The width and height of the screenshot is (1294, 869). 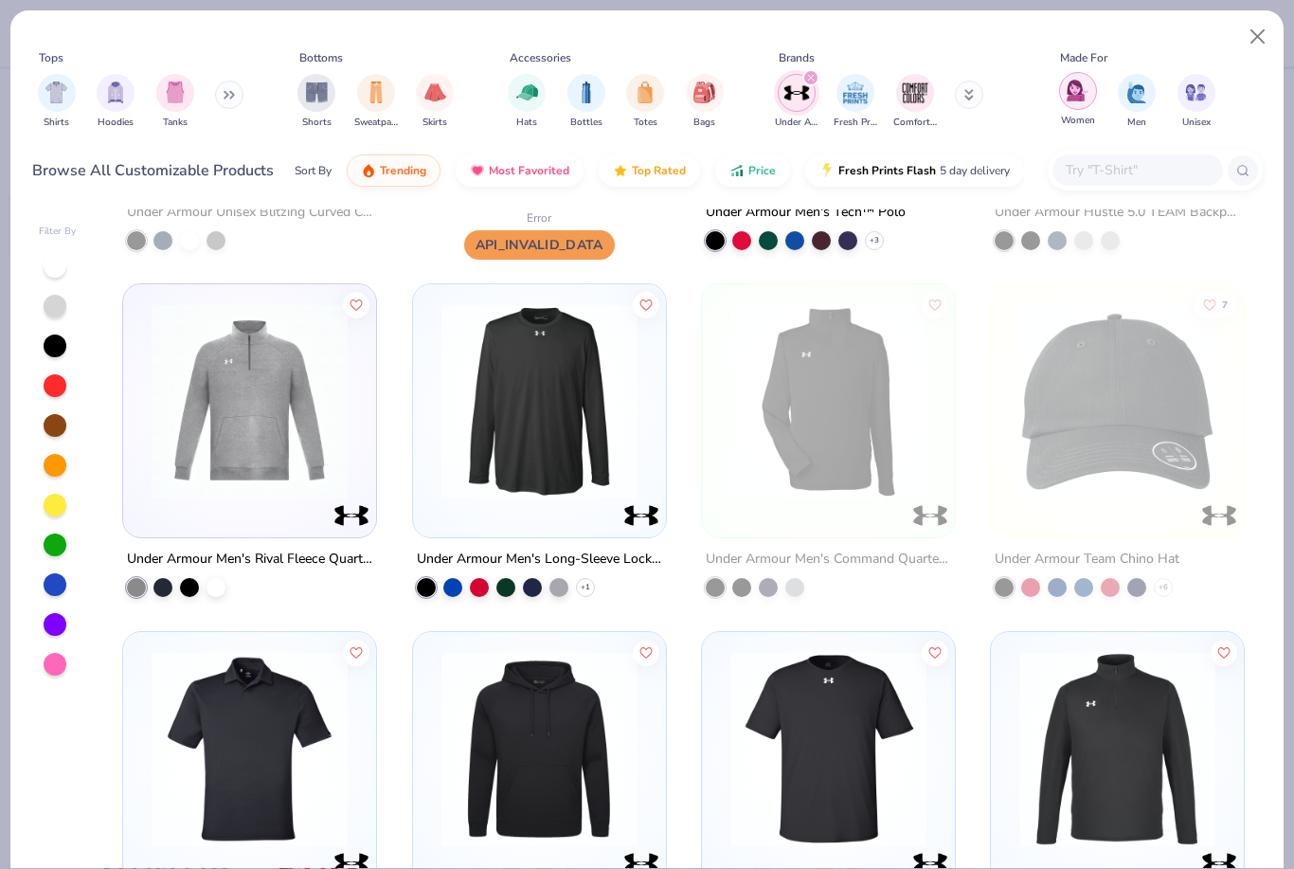 What do you see at coordinates (527, 101) in the screenshot?
I see `div: filter for Hats` at bounding box center [527, 101].